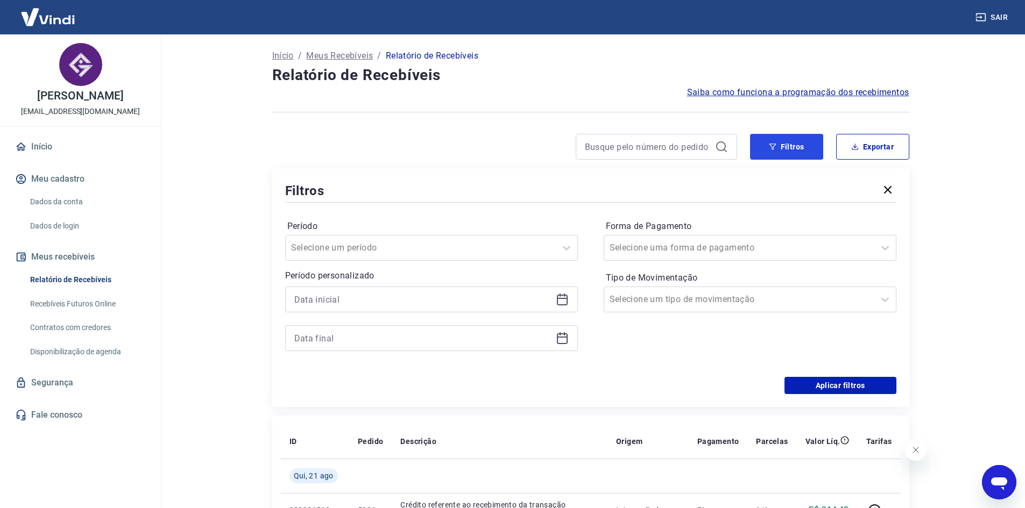 This screenshot has width=1025, height=508. I want to click on p: Pedido, so click(370, 442).